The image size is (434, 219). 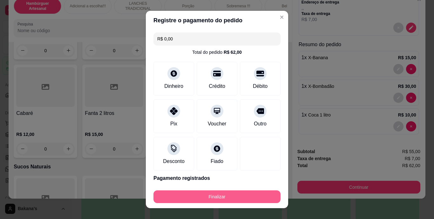 I want to click on div: Pix, so click(x=174, y=124).